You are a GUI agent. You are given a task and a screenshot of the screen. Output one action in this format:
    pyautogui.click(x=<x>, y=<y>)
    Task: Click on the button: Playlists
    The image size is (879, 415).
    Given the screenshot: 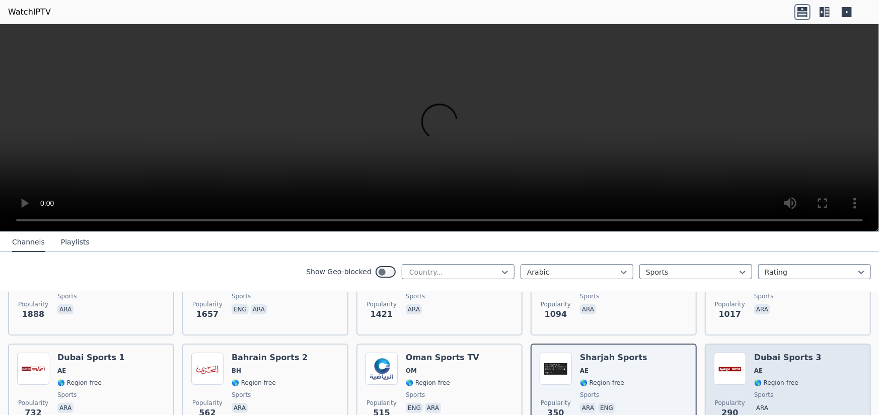 What is the action you would take?
    pyautogui.click(x=75, y=243)
    